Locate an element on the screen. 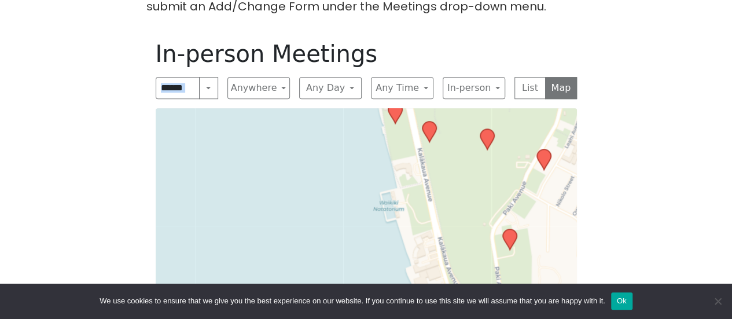 This screenshot has width=732, height=319. h1: In-person Meetings is located at coordinates (366, 54).